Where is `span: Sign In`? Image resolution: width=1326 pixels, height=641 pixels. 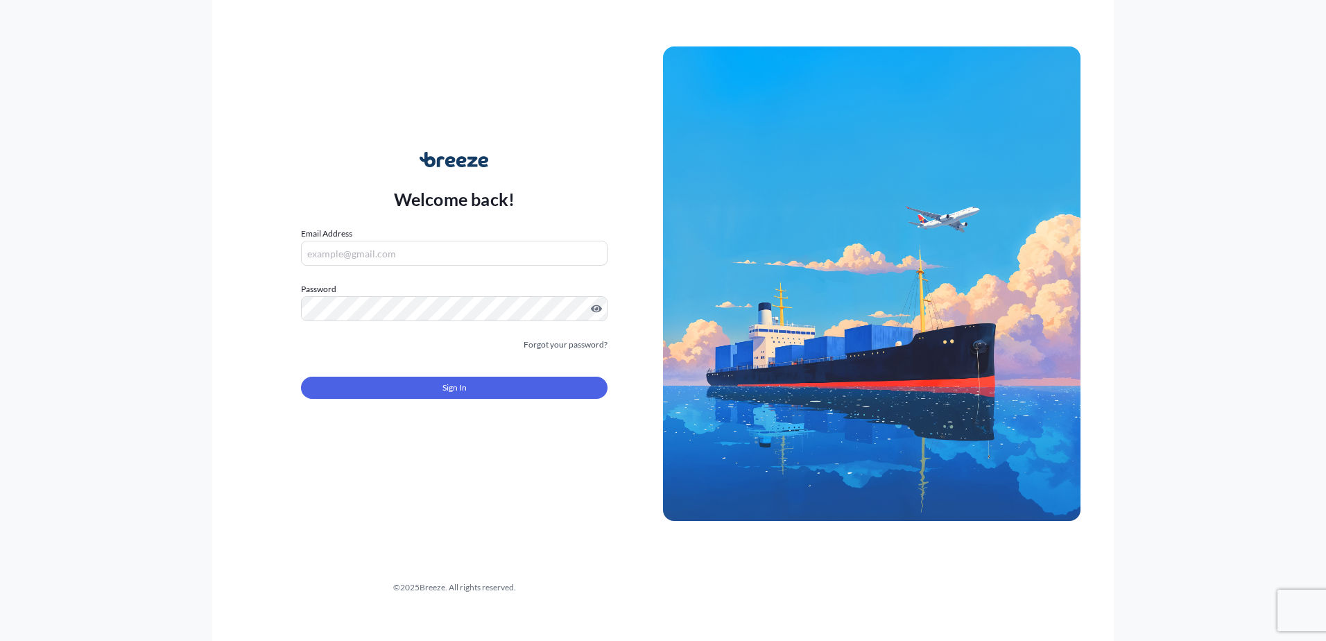
span: Sign In is located at coordinates (454, 388).